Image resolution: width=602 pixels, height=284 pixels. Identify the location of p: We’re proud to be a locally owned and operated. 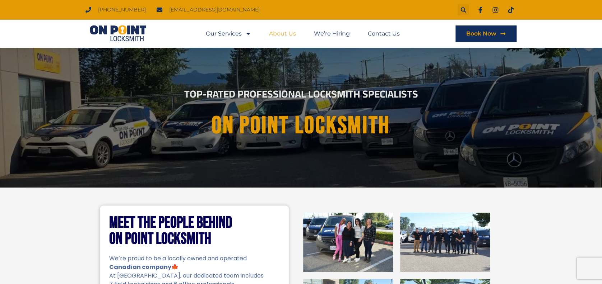
(194, 259).